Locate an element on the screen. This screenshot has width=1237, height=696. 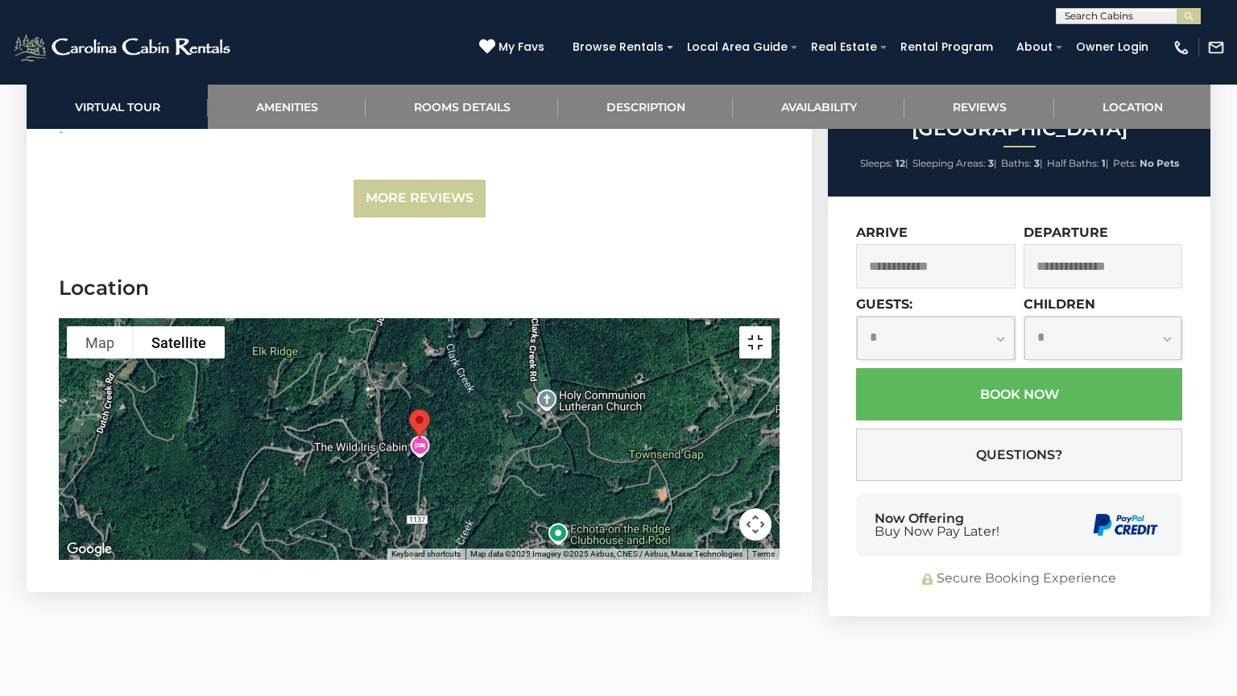
strong: No Pets is located at coordinates (1159, 163).